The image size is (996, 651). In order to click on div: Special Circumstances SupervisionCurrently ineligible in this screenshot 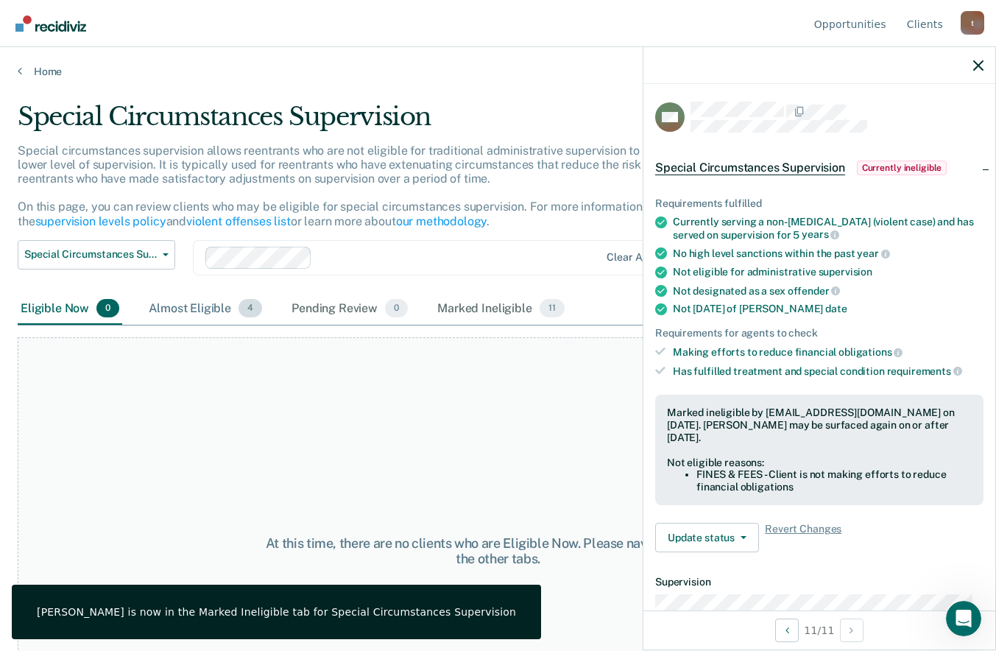, I will do `click(819, 168)`.